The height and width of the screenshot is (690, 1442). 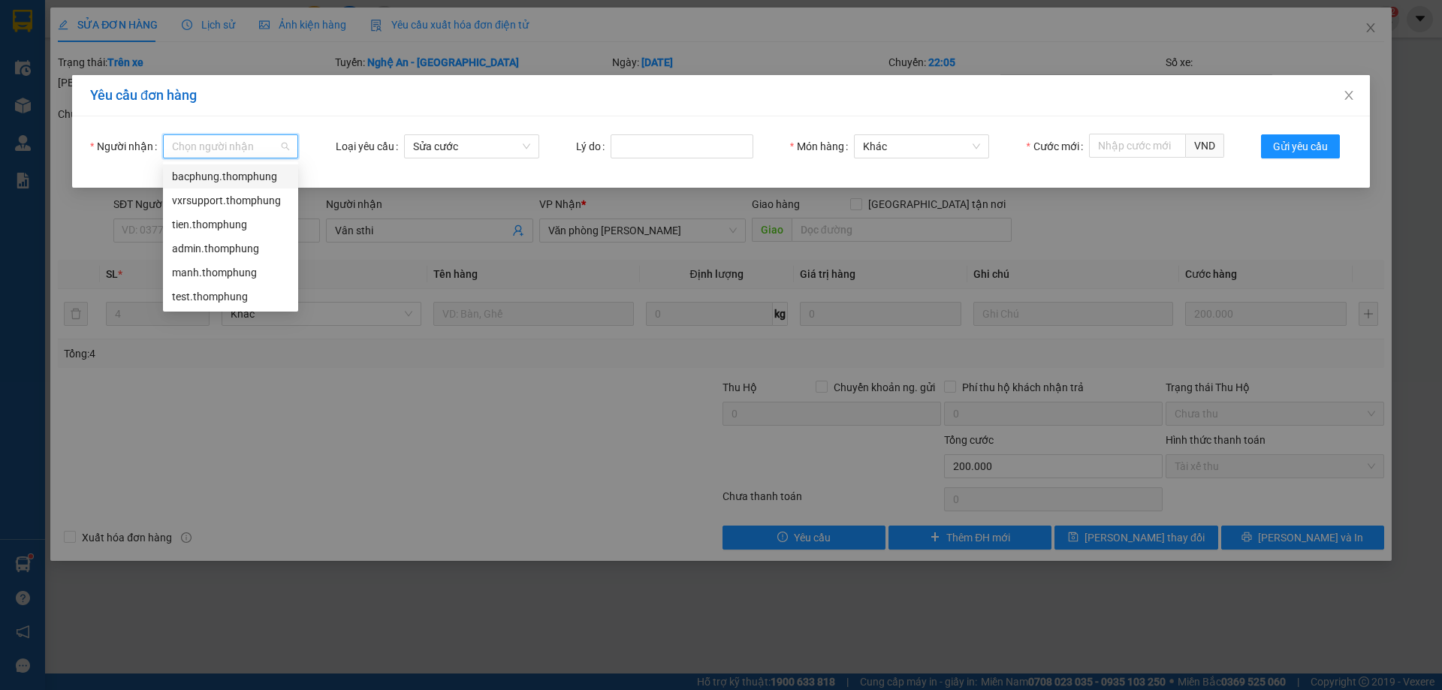 What do you see at coordinates (682, 146) in the screenshot?
I see `input: Lý do` at bounding box center [682, 146].